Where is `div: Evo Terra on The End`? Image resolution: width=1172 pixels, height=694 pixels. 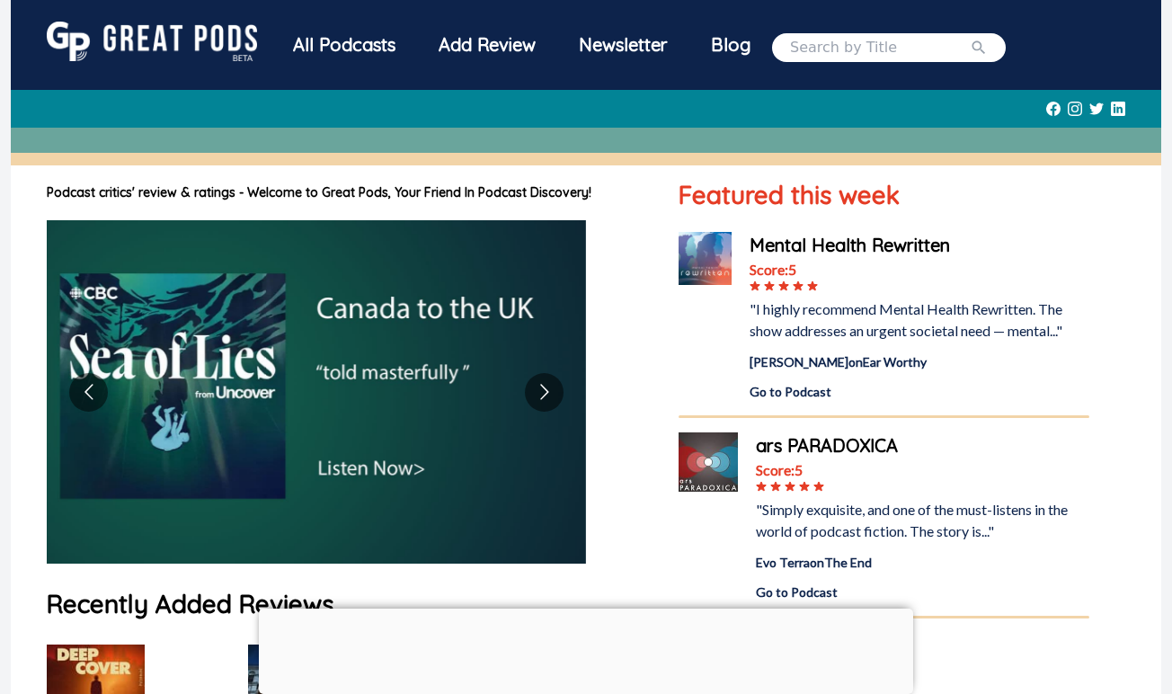 div: Evo Terra on The End is located at coordinates (923, 562).